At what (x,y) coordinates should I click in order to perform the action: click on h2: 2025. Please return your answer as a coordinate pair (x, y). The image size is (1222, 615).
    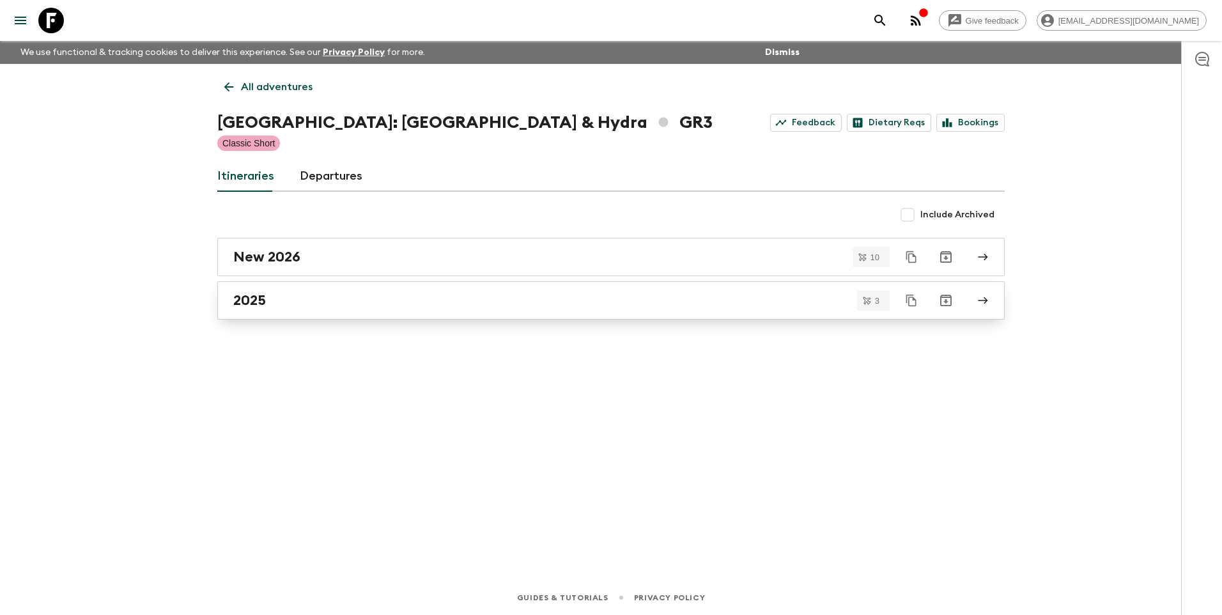
    Looking at the image, I should click on (249, 300).